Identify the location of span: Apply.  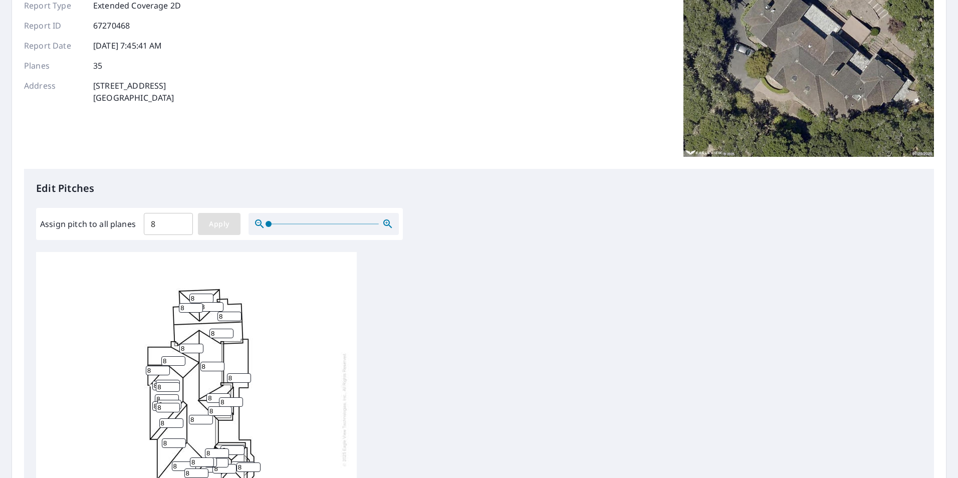
(219, 224).